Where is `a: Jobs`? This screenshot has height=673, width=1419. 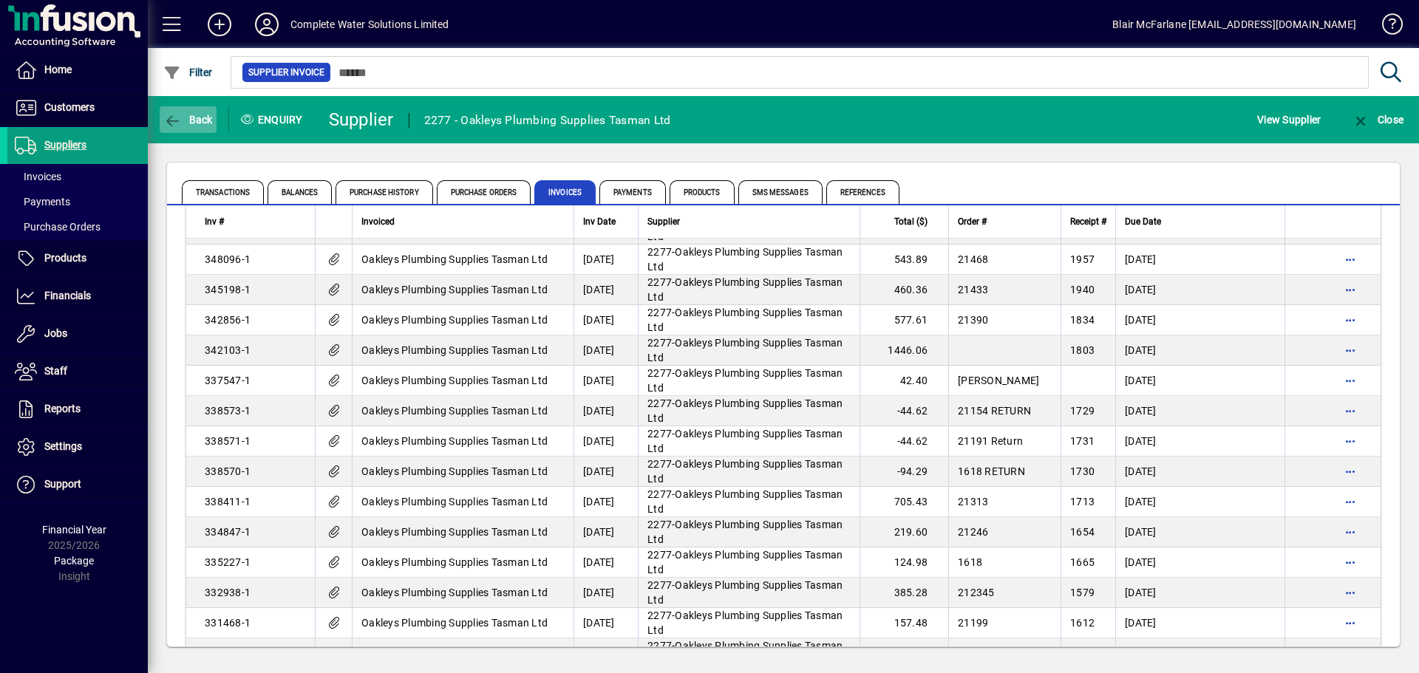 a: Jobs is located at coordinates (78, 334).